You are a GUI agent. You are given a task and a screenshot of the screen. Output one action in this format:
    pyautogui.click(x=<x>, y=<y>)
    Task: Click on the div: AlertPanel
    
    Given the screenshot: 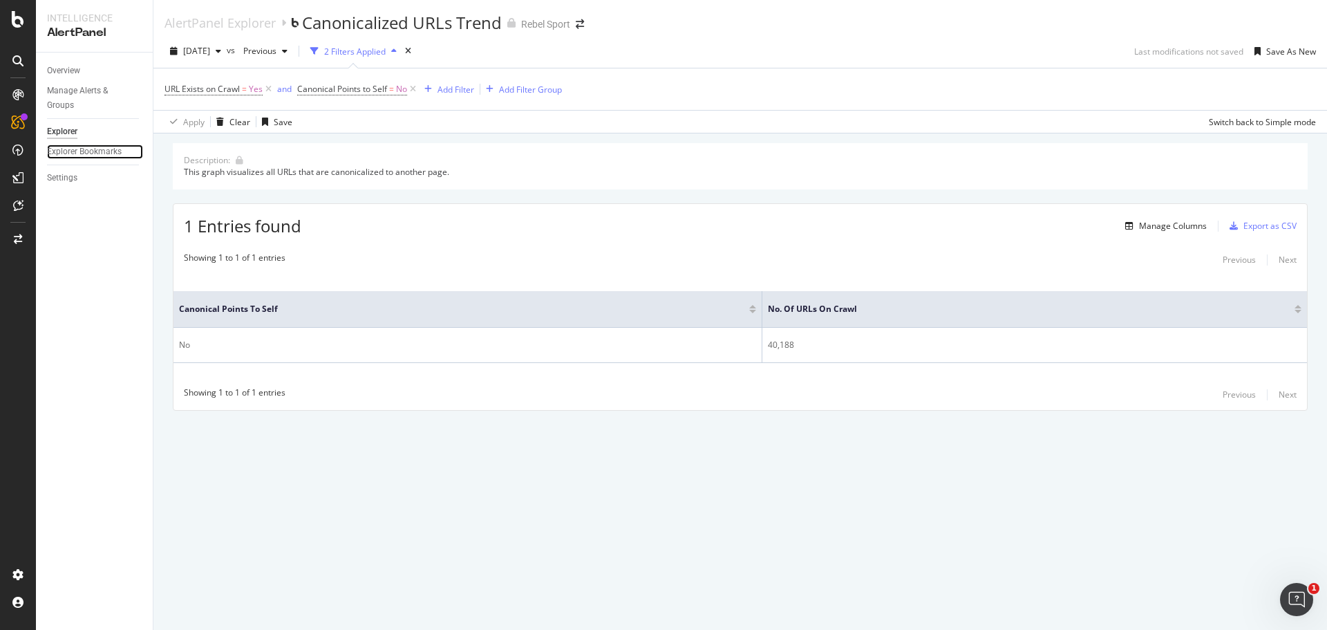 What is the action you would take?
    pyautogui.click(x=94, y=32)
    